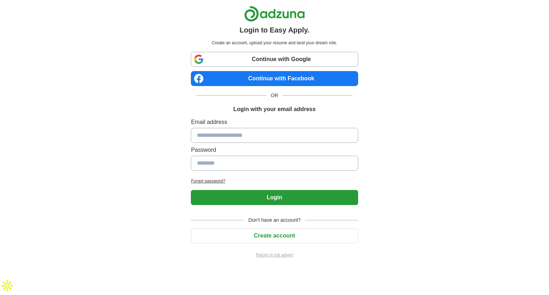  I want to click on h2: Forgot password?, so click(274, 181).